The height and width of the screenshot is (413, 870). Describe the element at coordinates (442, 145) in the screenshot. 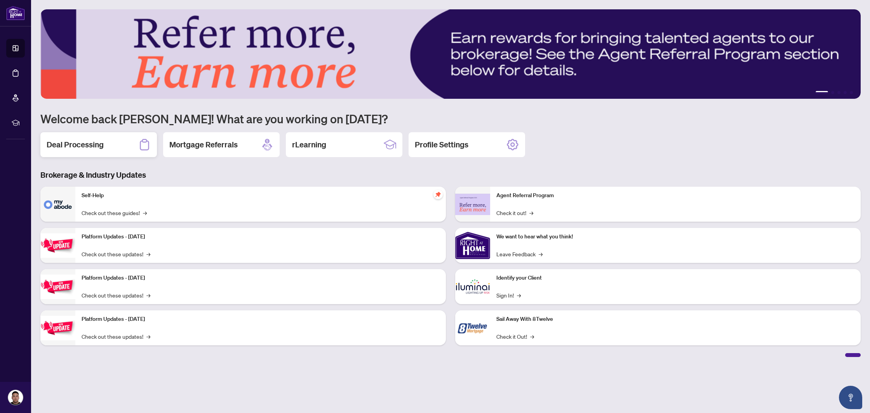

I see `h2: Profile Settings` at that location.